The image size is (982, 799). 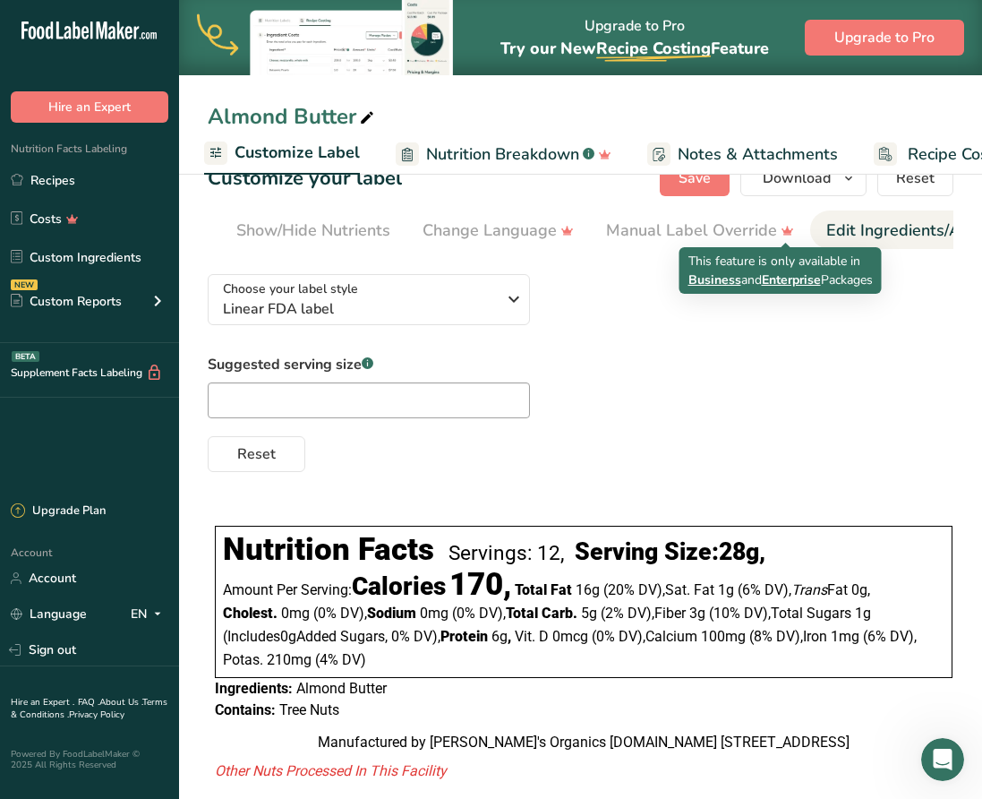 I want to click on span: Vit. D, so click(x=532, y=636).